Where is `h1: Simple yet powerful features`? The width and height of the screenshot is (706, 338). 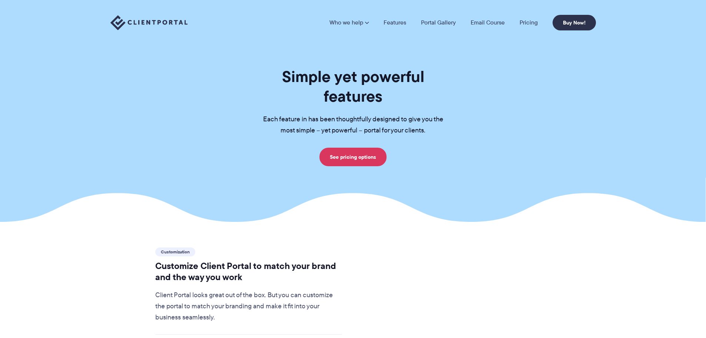 h1: Simple yet powerful features is located at coordinates (353, 86).